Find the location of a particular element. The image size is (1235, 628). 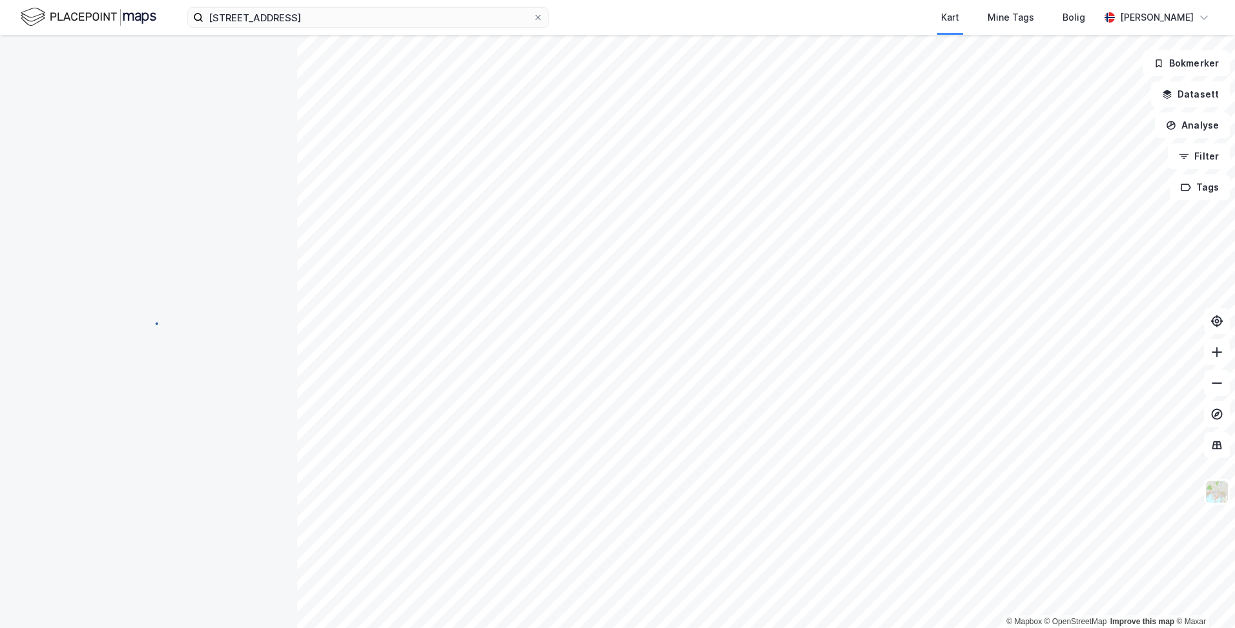

div: Bolig is located at coordinates (1073, 17).